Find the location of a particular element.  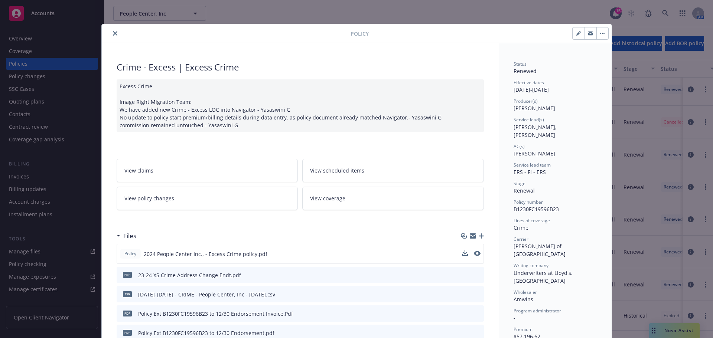

span: Producer(s) is located at coordinates (525, 101).